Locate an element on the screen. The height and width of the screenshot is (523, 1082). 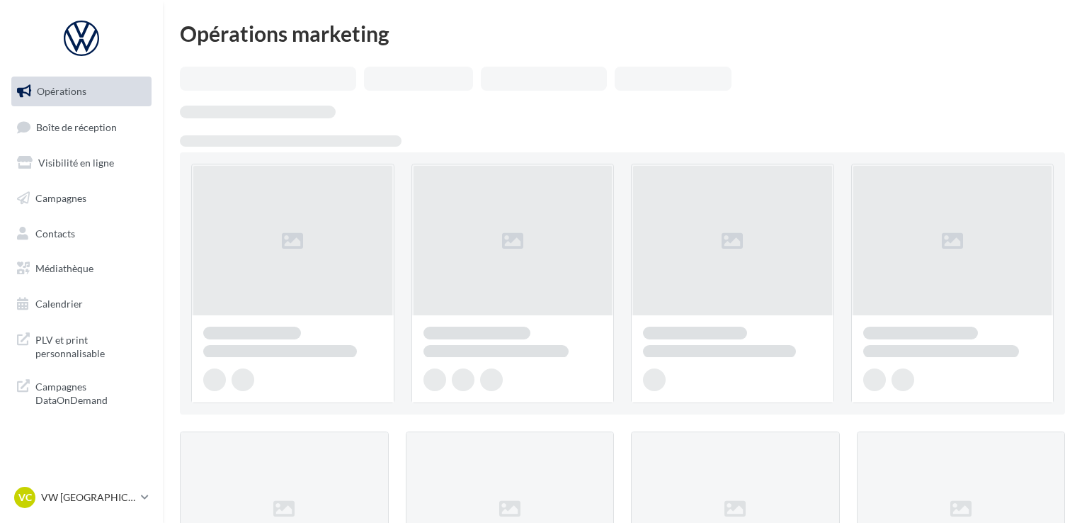
a: Boîte de réception is located at coordinates (81, 127).